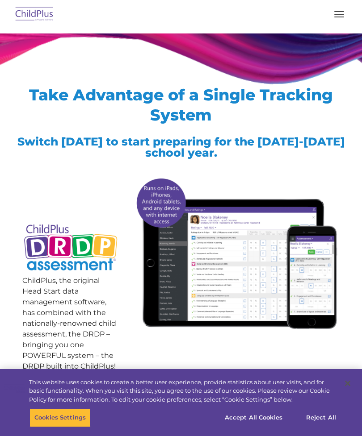 Image resolution: width=362 pixels, height=436 pixels. Describe the element at coordinates (183, 391) in the screenshot. I see `div: This website uses cookies to create a better user experience, provide statistics about user visit...` at that location.